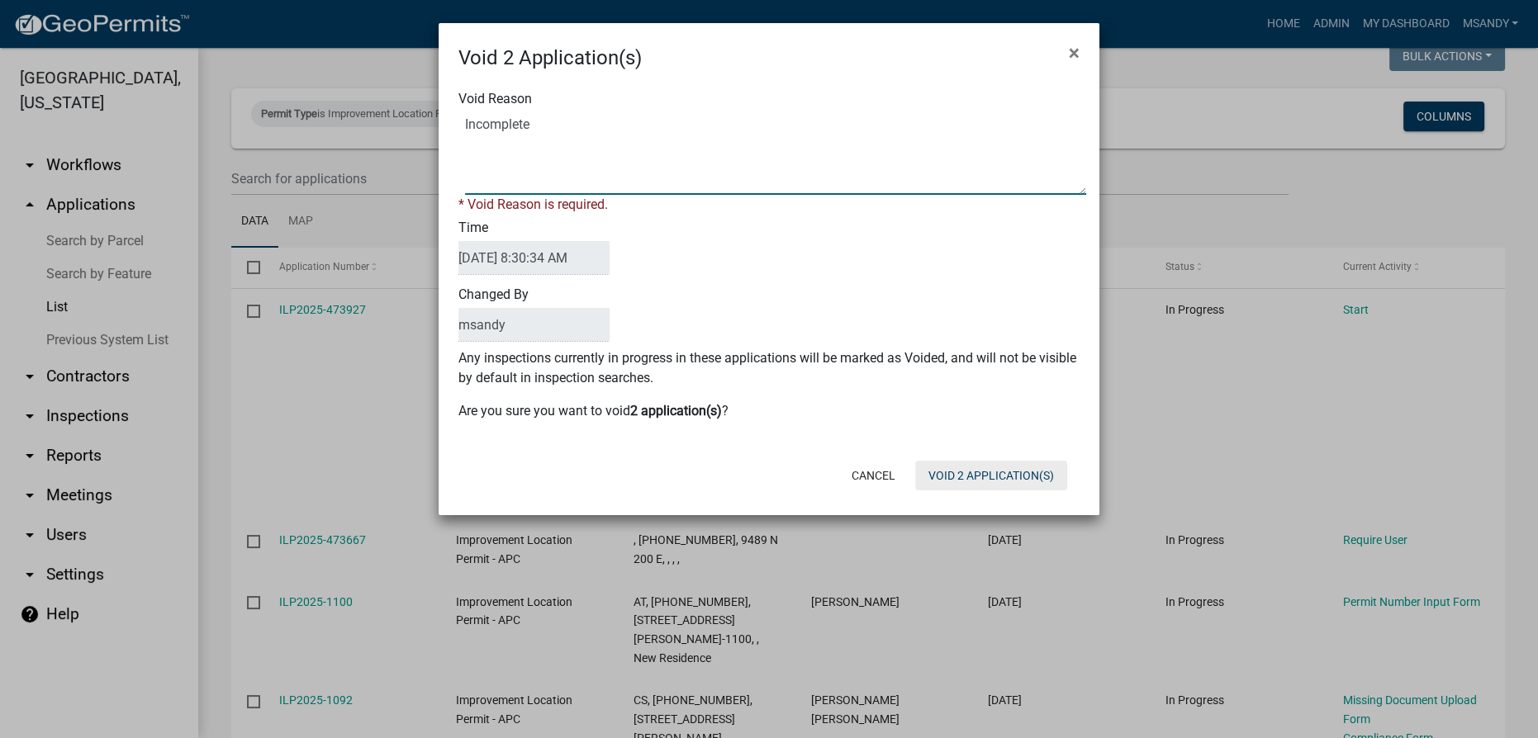  Describe the element at coordinates (1074, 53) in the screenshot. I see `button: Close` at that location.